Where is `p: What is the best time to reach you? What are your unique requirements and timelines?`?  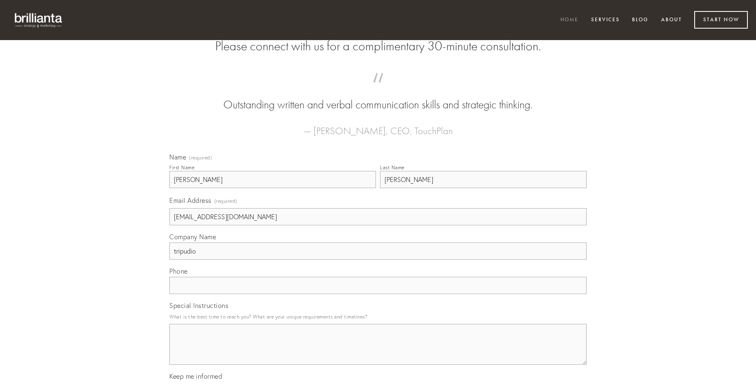
p: What is the best time to reach you? What are your unique requirements and timelines? is located at coordinates (378, 317).